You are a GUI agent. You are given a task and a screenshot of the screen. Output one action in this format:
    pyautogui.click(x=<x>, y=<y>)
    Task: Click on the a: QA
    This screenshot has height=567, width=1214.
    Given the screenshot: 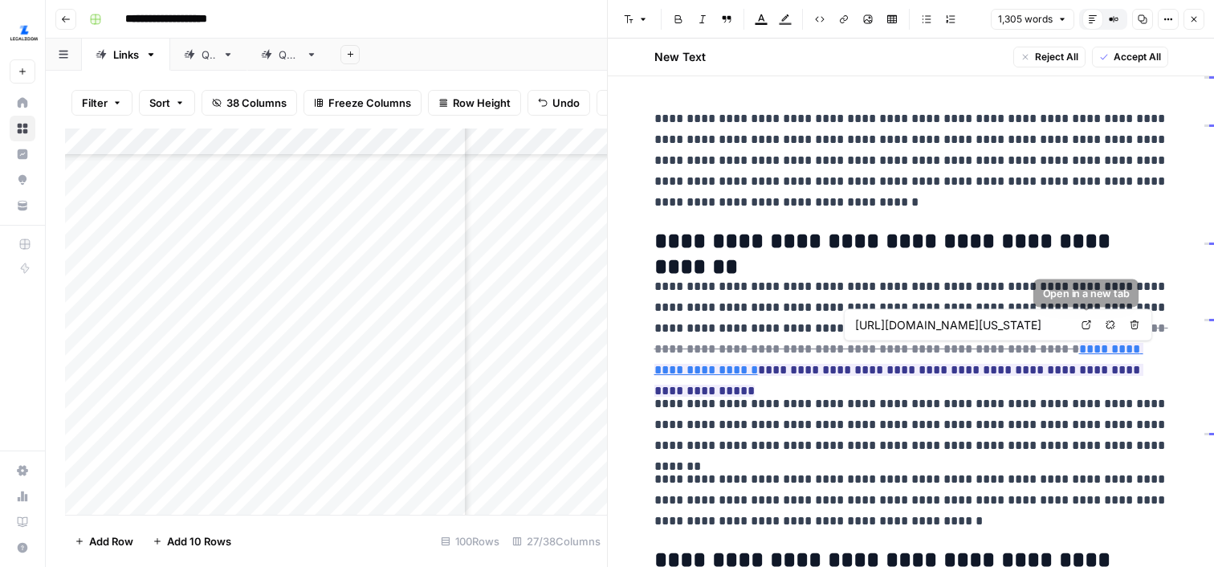 What is the action you would take?
    pyautogui.click(x=209, y=55)
    